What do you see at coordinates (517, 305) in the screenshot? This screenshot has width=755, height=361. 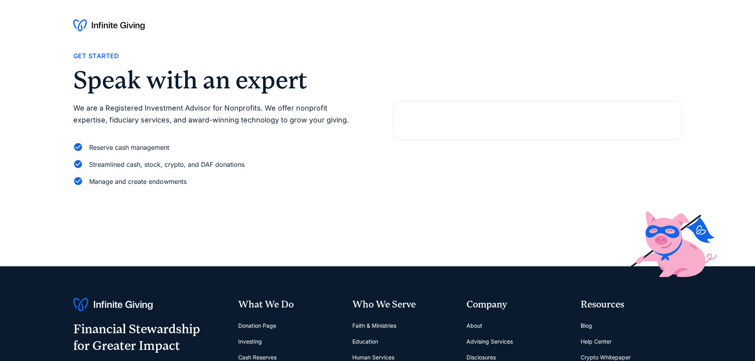 I see `div: Company` at bounding box center [517, 305].